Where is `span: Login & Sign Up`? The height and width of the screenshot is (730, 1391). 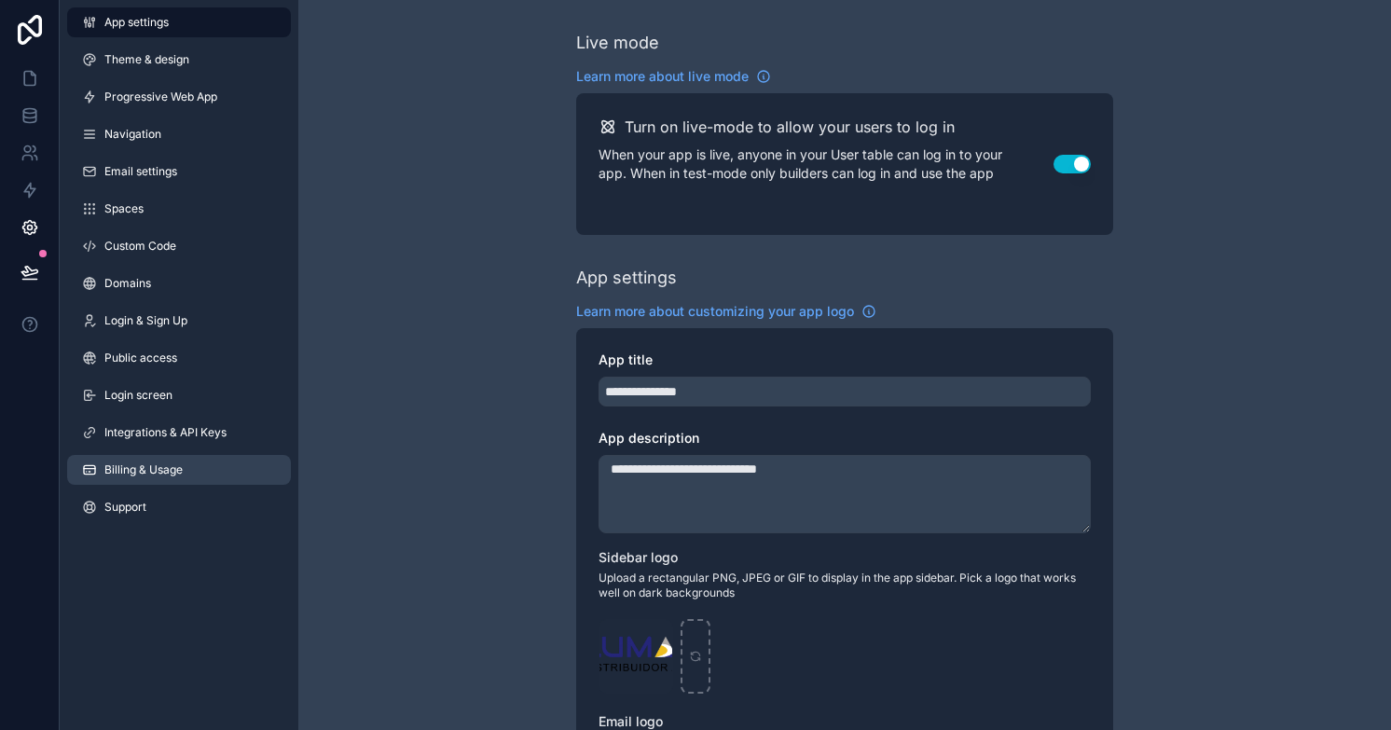
span: Login & Sign Up is located at coordinates (145, 321).